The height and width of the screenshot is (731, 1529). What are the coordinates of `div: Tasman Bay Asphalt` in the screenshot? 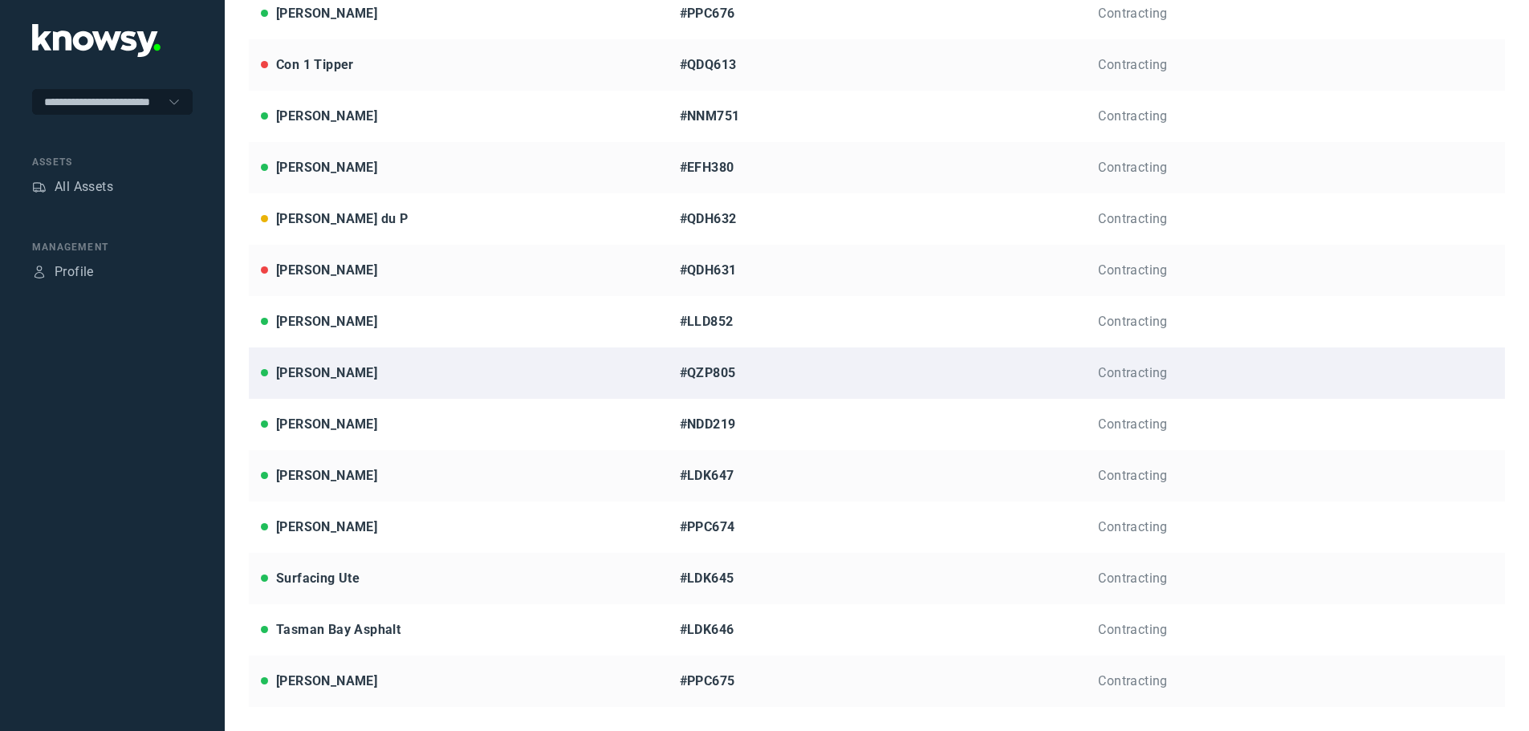 It's located at (338, 630).